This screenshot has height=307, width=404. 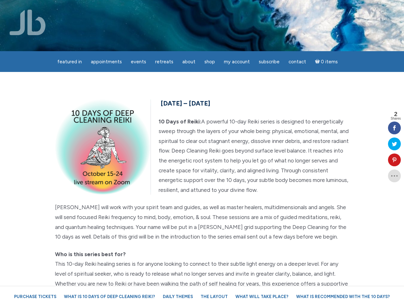 What do you see at coordinates (214, 296) in the screenshot?
I see `a: The Layout` at bounding box center [214, 296].